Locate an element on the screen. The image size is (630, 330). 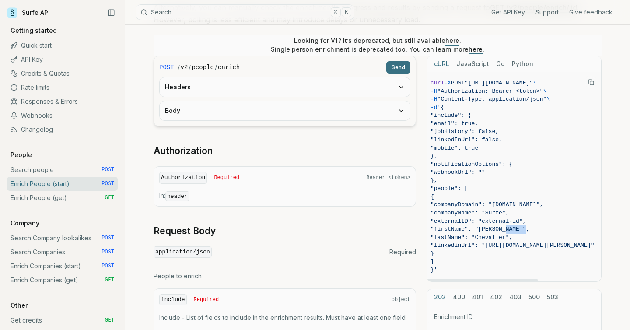
a: Surfe API is located at coordinates (28, 13).